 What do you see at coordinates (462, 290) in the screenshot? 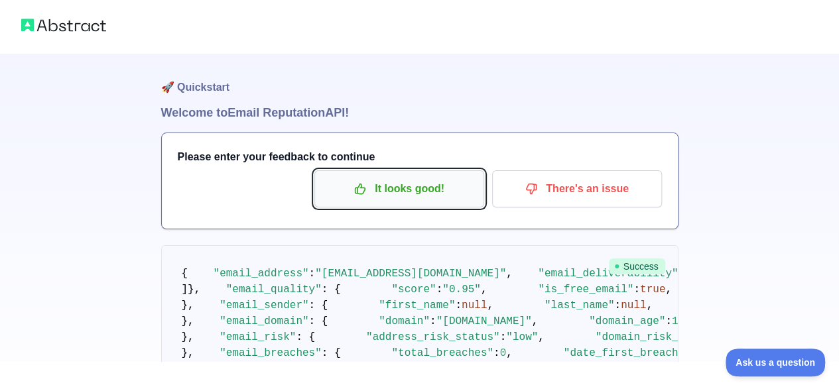
I see `span: "0.95"` at bounding box center [462, 290].